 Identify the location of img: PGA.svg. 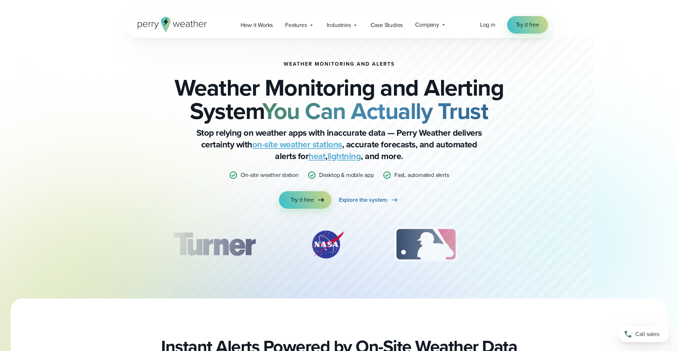
(529, 245).